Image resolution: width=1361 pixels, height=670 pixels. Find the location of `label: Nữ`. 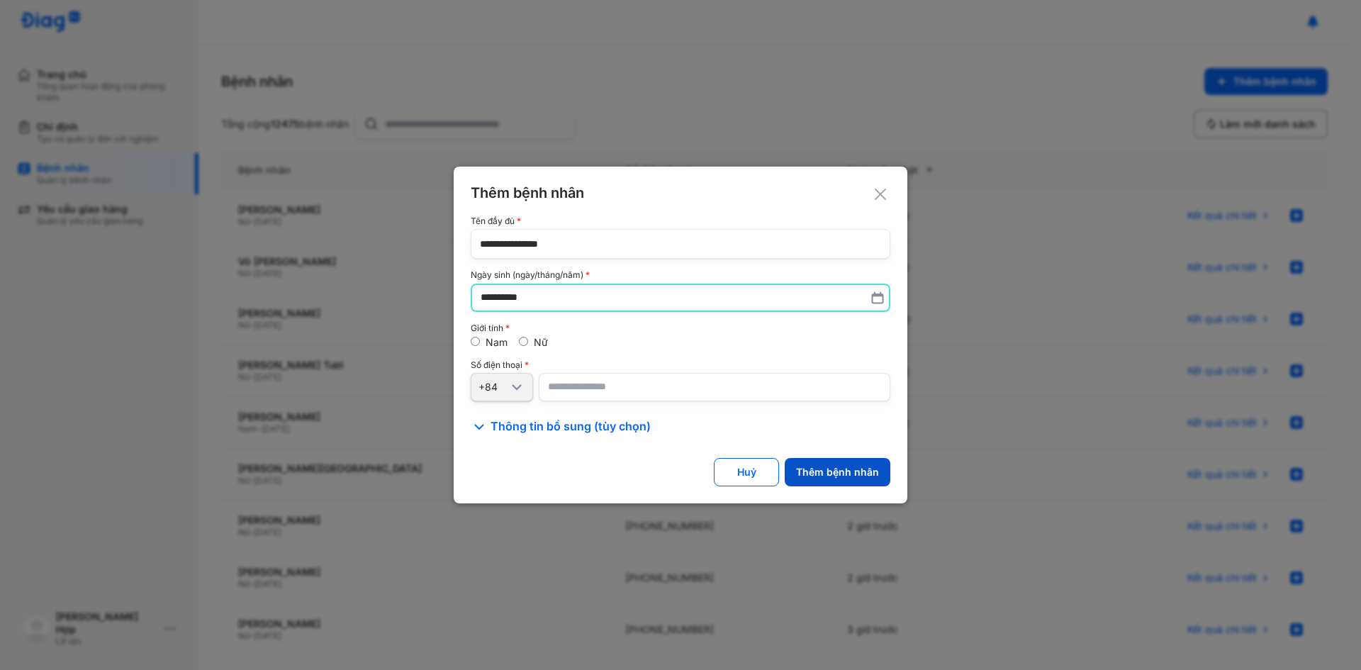

label: Nữ is located at coordinates (541, 342).